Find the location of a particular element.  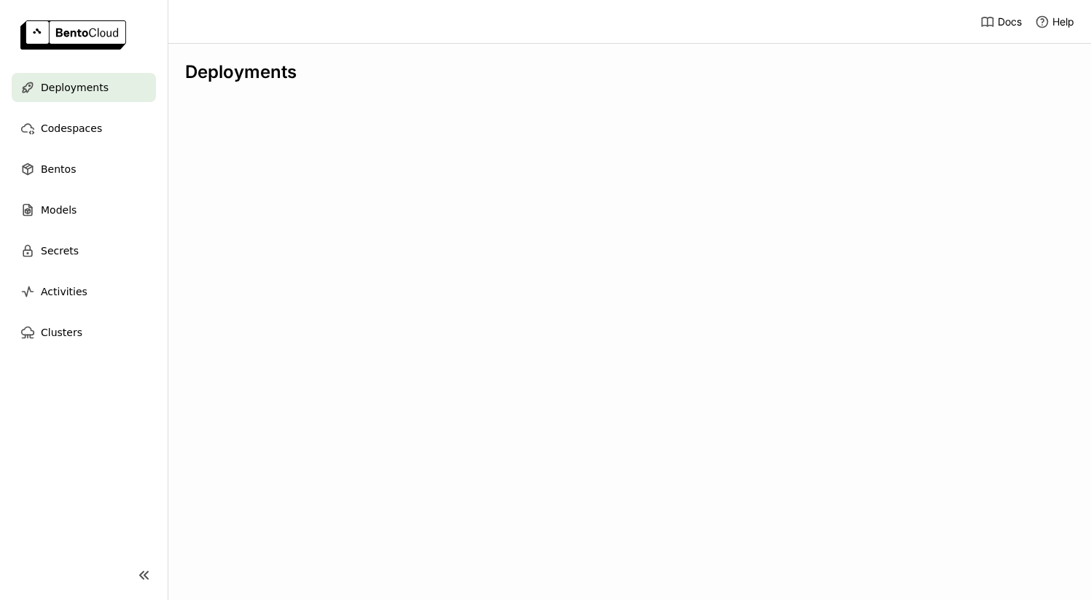

span: Deployments is located at coordinates (74, 87).